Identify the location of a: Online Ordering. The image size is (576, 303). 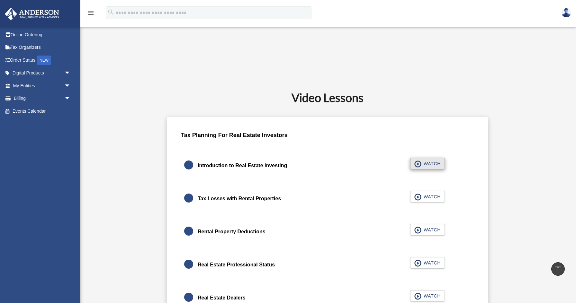
(42, 35).